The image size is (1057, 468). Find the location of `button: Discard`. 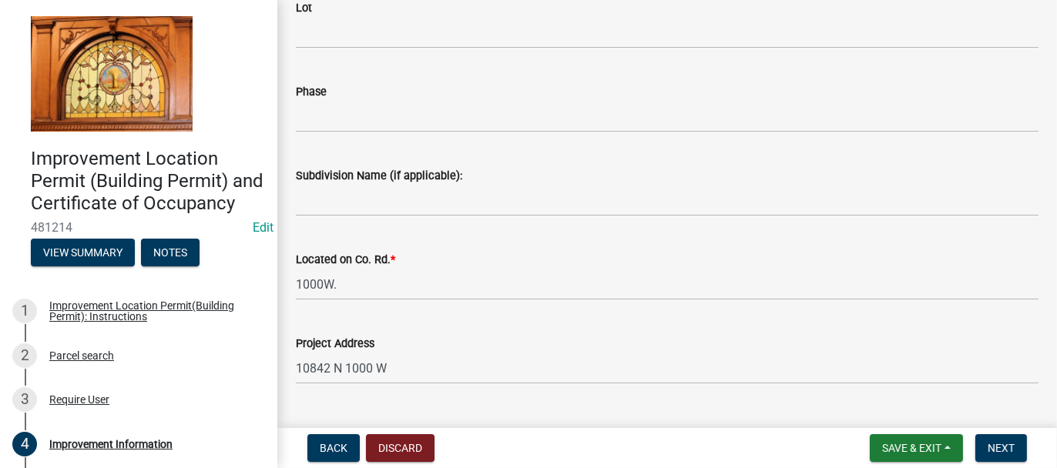

button: Discard is located at coordinates (400, 448).